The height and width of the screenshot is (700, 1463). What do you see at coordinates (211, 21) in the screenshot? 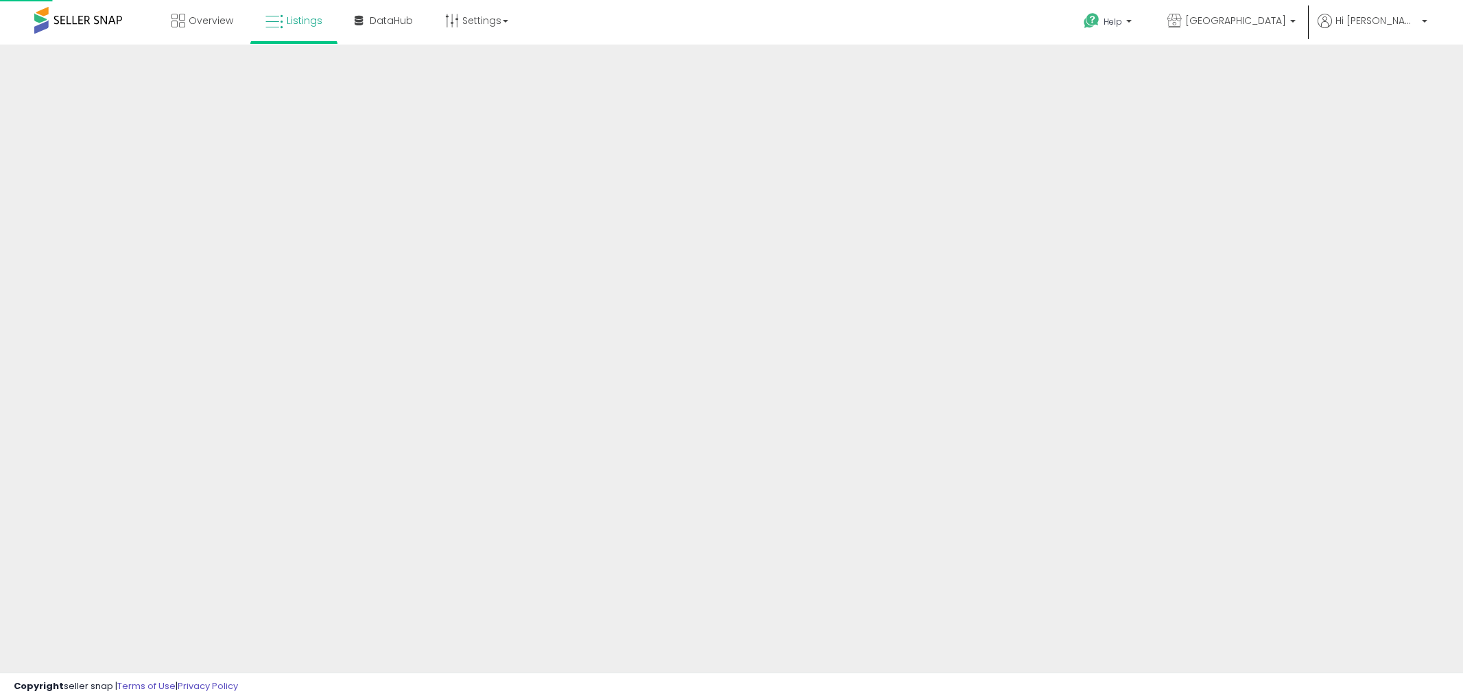
I see `span: Overview` at bounding box center [211, 21].